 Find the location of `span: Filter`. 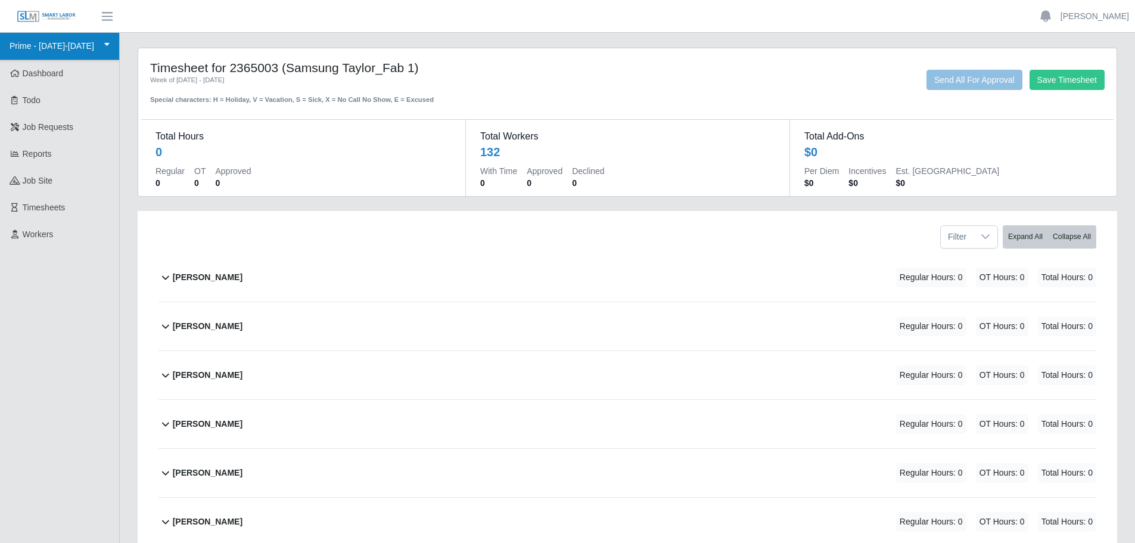

span: Filter is located at coordinates (957, 237).